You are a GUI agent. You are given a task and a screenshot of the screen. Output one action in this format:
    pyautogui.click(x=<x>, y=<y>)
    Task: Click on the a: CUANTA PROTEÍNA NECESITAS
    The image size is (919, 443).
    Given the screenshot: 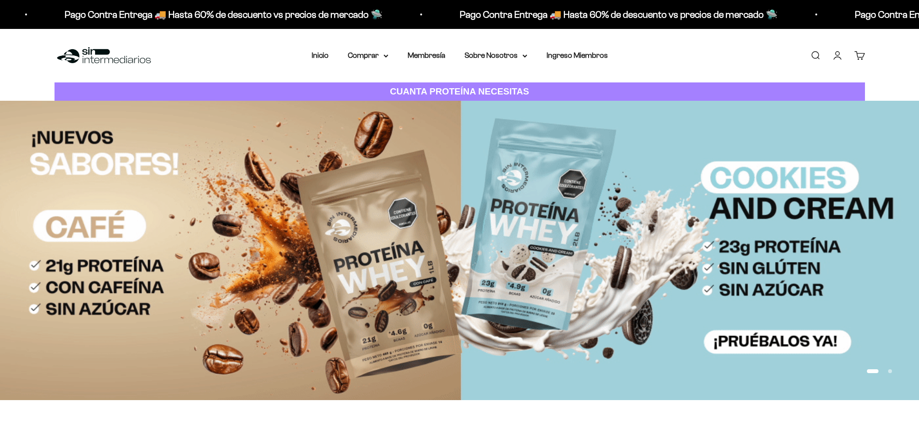 What is the action you would take?
    pyautogui.click(x=460, y=92)
    